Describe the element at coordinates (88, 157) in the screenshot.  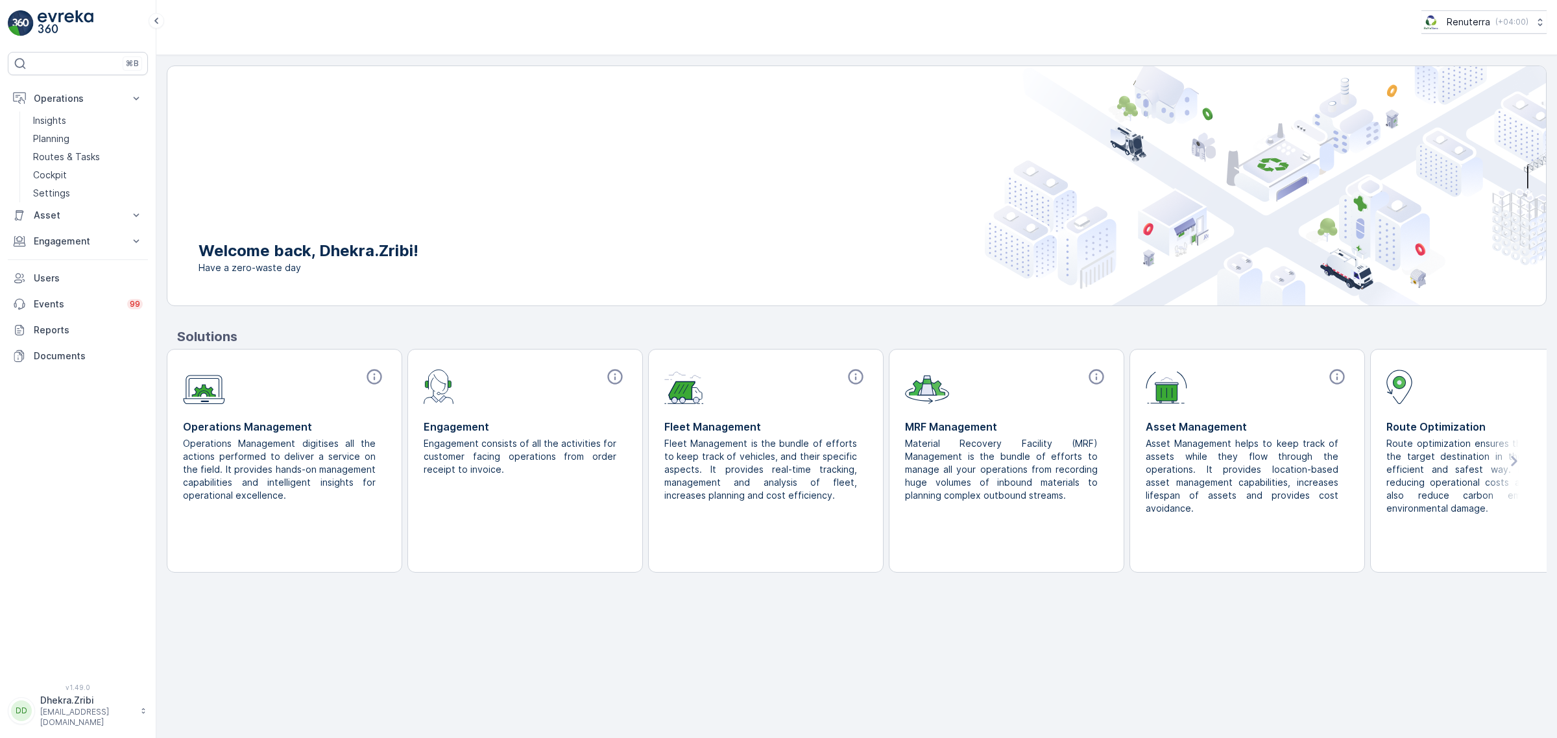
I see `a: Routes & Tasks` at that location.